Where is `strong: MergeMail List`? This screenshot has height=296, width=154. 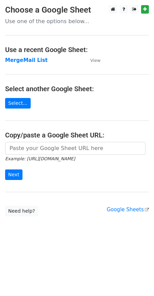 strong: MergeMail List is located at coordinates (26, 60).